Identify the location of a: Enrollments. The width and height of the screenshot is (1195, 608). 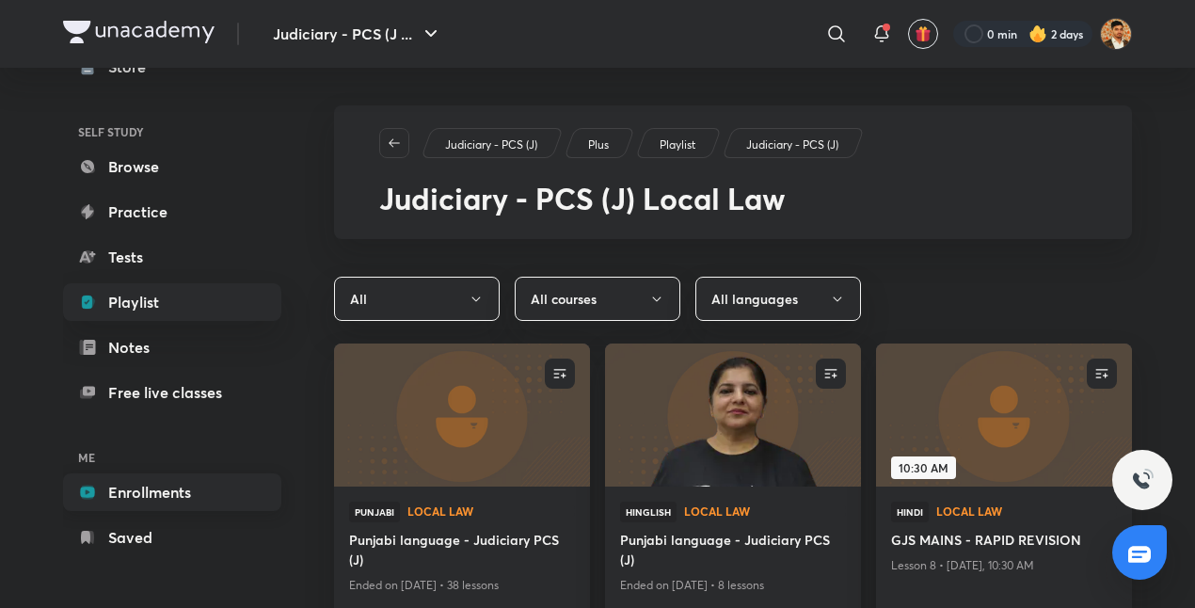
(172, 492).